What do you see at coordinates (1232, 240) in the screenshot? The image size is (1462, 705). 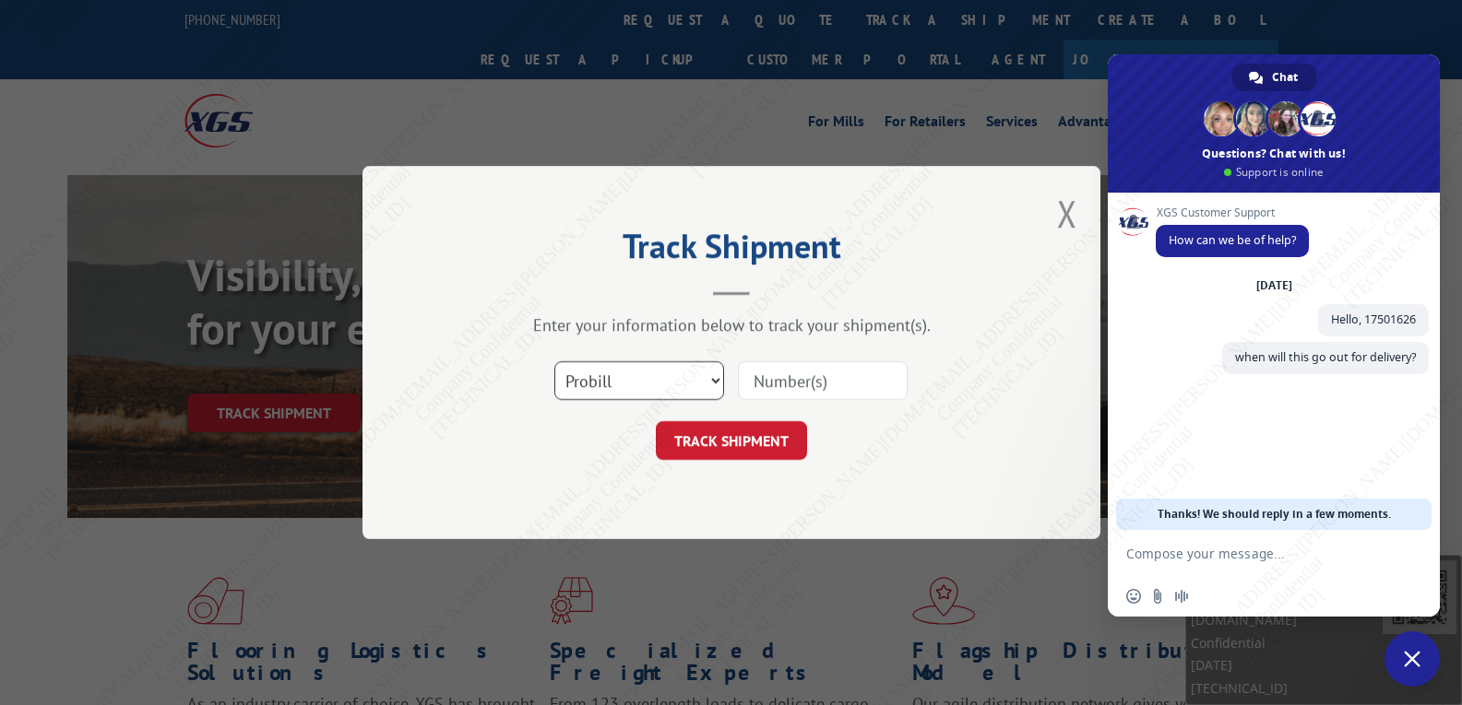 I see `span: How can we be of help?` at bounding box center [1232, 240].